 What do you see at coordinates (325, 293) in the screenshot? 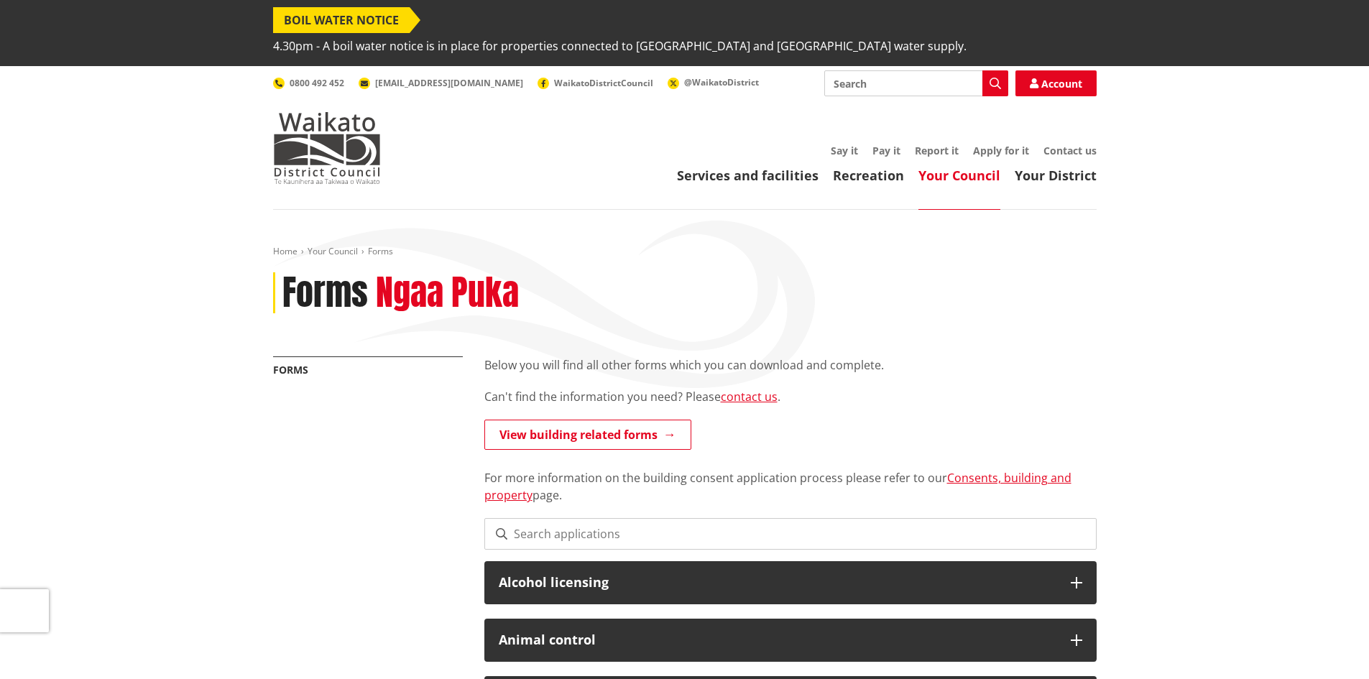
I see `h1: Forms` at bounding box center [325, 293].